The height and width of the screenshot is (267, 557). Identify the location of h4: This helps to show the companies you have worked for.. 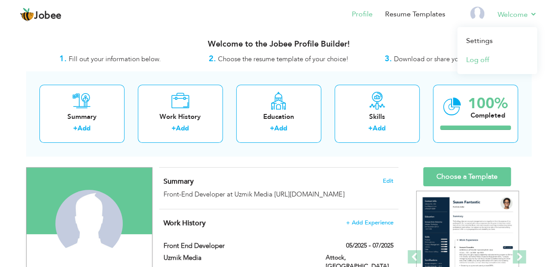
(278, 223).